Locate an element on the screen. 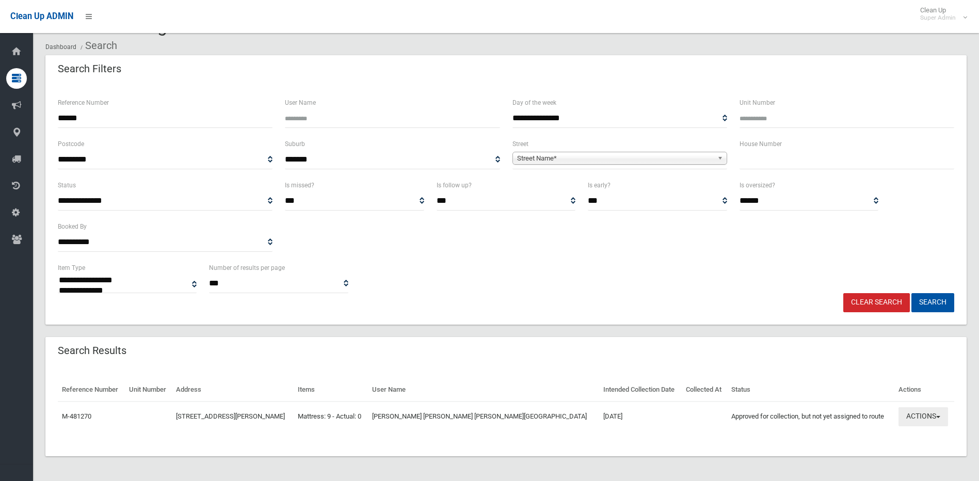 The image size is (979, 481). label: Street is located at coordinates (520, 144).